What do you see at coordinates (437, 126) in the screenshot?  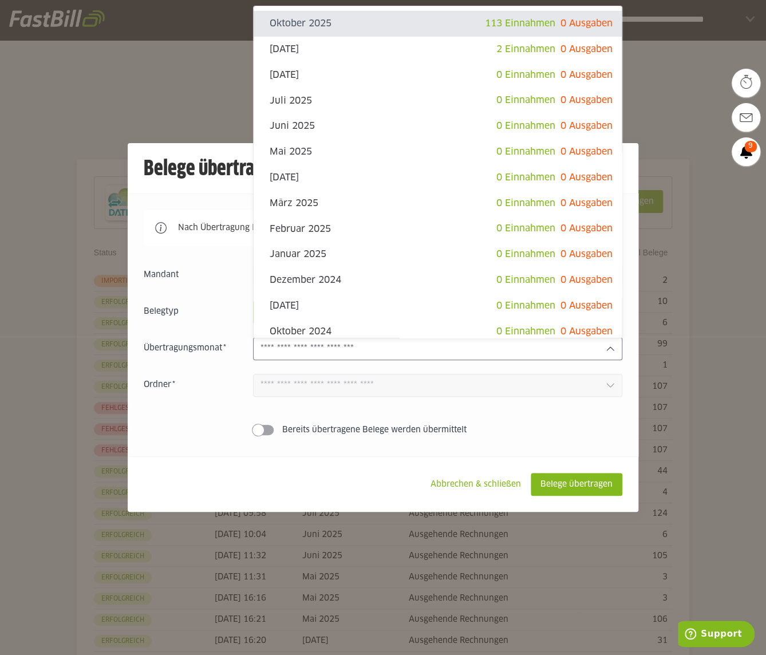 I see `sl-option: Juni 2025` at bounding box center [437, 126].